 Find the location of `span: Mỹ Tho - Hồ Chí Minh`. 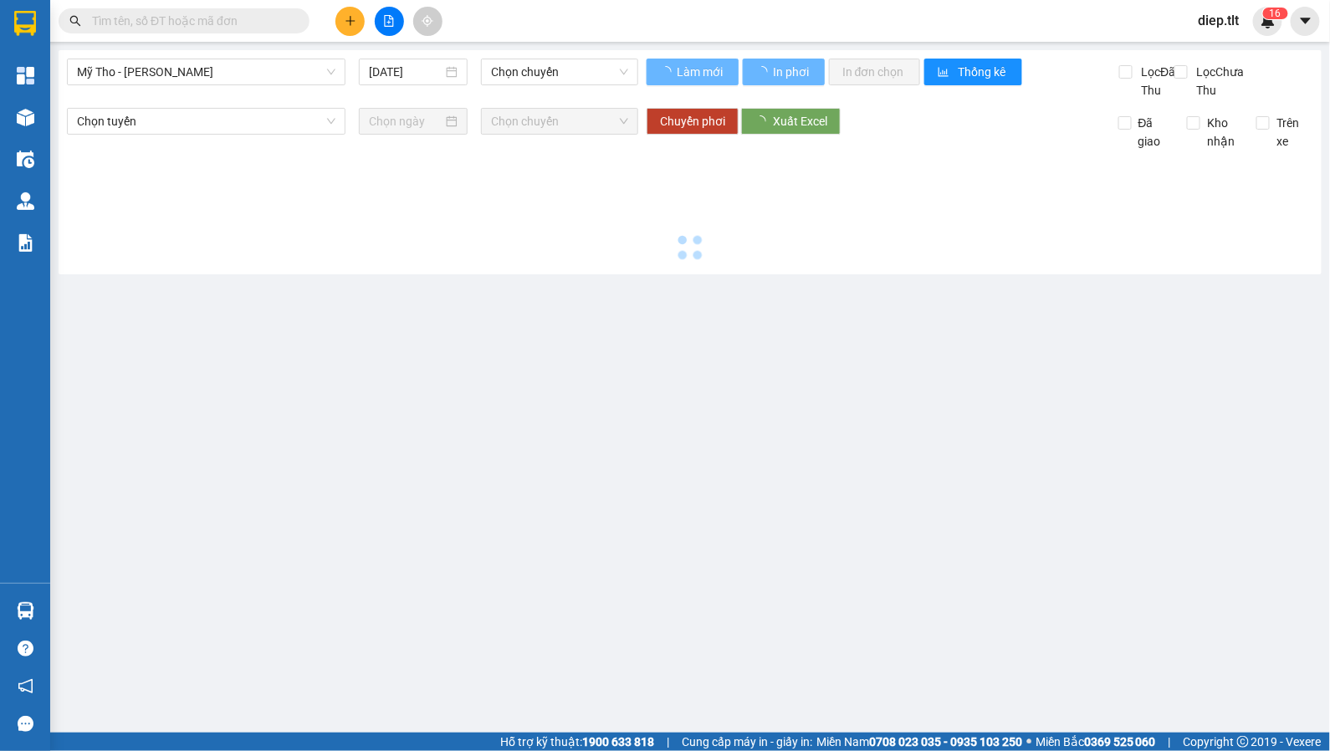

span: Mỹ Tho - Hồ Chí Minh is located at coordinates (206, 72).